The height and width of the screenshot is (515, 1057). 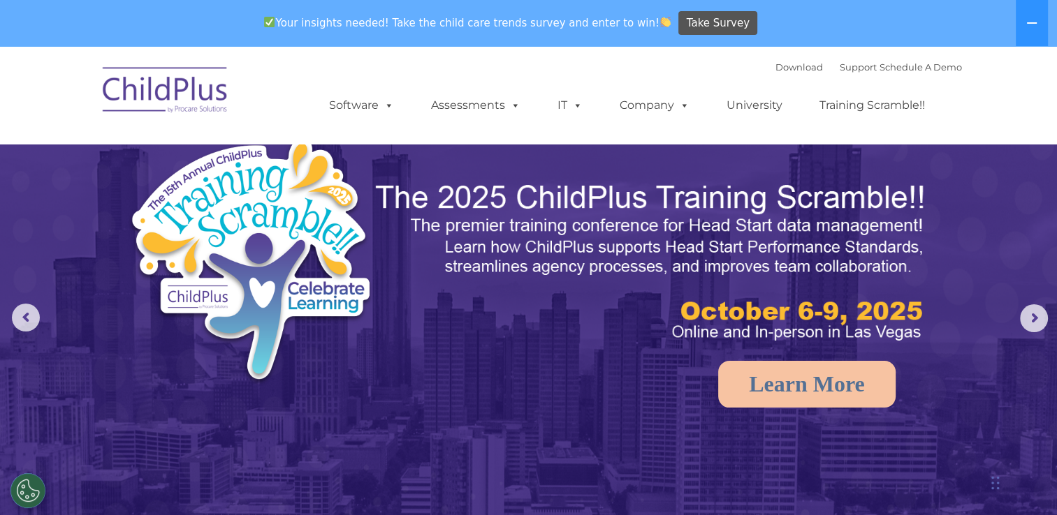 I want to click on a: University, so click(x=754, y=105).